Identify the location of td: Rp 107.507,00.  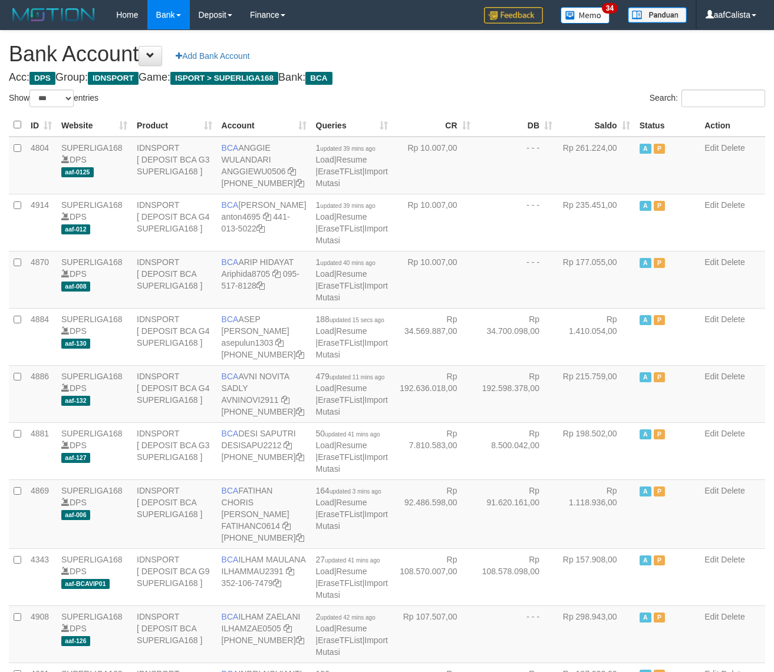
(434, 634).